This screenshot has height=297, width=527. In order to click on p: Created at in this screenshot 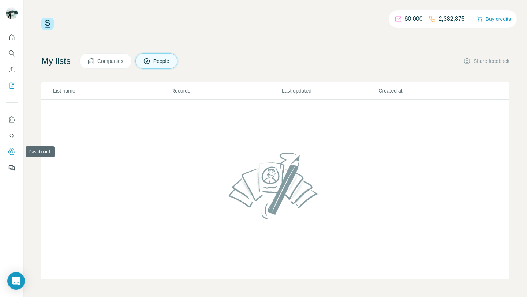, I will do `click(426, 91)`.